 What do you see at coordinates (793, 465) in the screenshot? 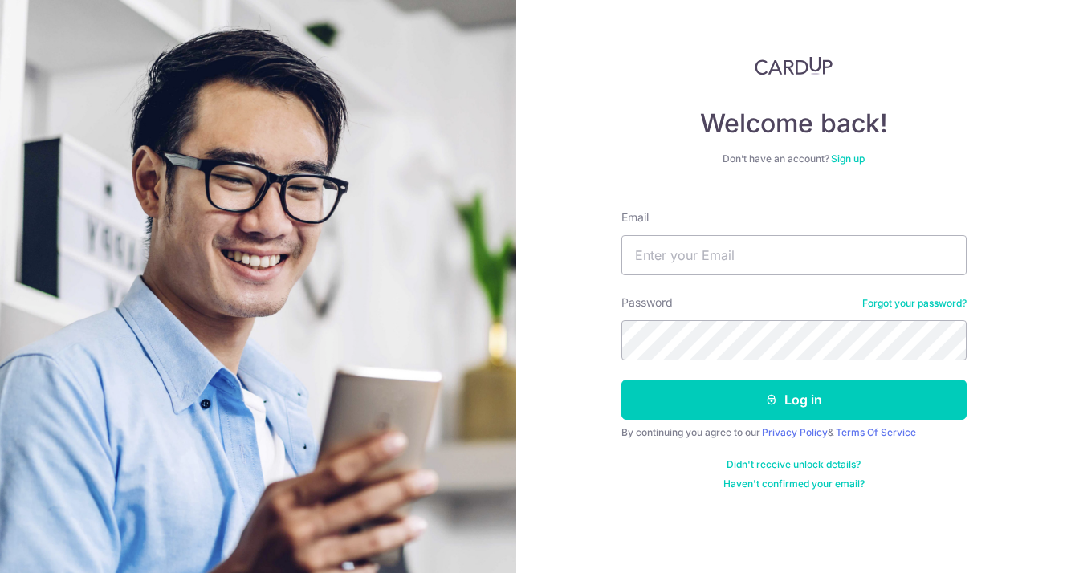
I see `a: Didn't receive unlock details?` at bounding box center [793, 465].